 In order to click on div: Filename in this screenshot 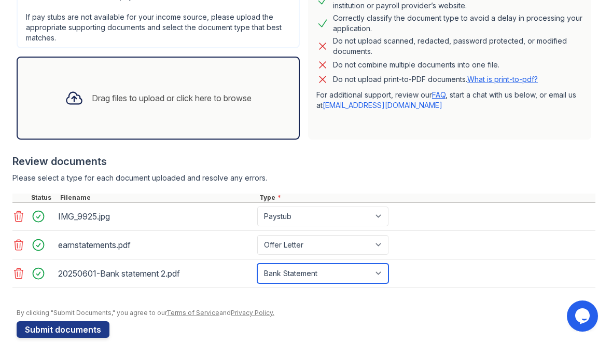, I will do `click(158, 198)`.